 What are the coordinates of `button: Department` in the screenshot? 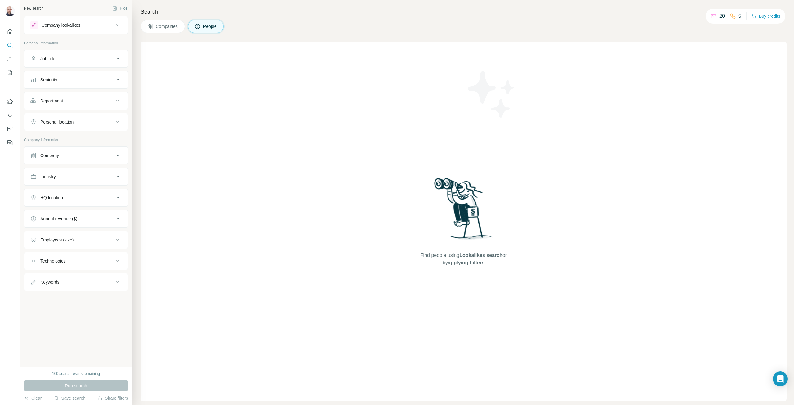 It's located at (76, 101).